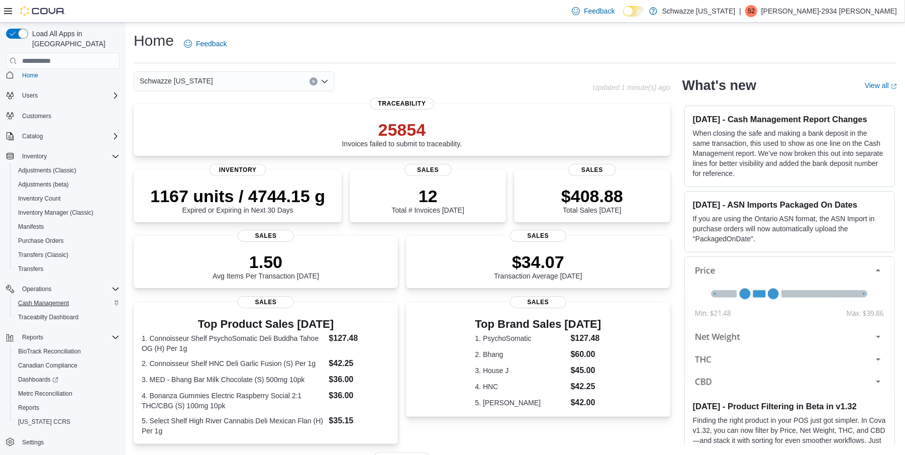 The width and height of the screenshot is (905, 455). I want to click on dt: 5. Select Shelf High River Cannabis Deli Mexican Flan (H) Per 1g, so click(233, 426).